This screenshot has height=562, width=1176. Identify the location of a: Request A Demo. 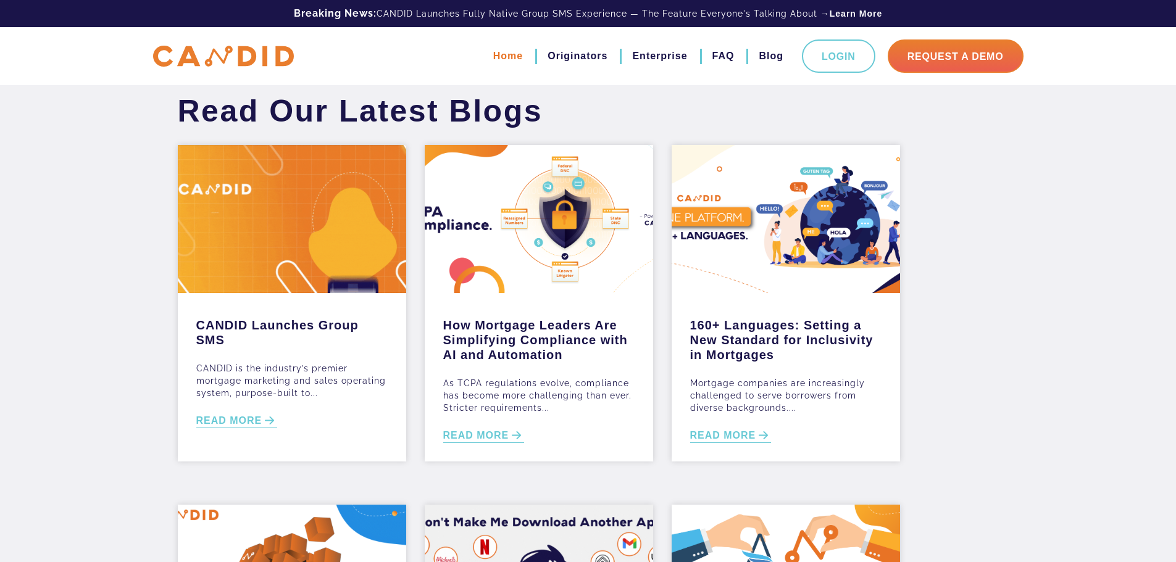
(955, 56).